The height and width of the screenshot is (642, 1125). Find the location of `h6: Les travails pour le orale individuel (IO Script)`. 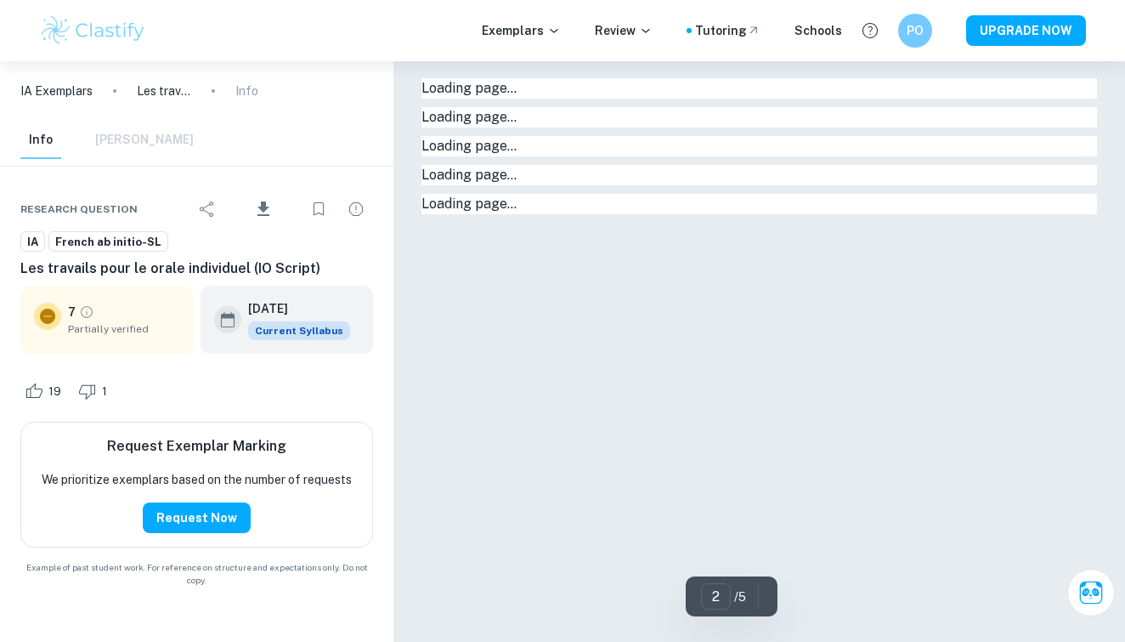

h6: Les travails pour le orale individuel (IO Script) is located at coordinates (196, 269).